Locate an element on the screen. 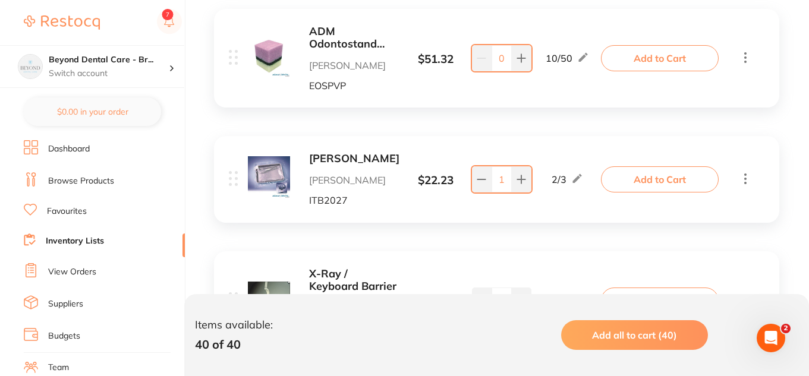 The image size is (809, 376). b: X-Ray / Keyboard Barrier is located at coordinates (354, 280).